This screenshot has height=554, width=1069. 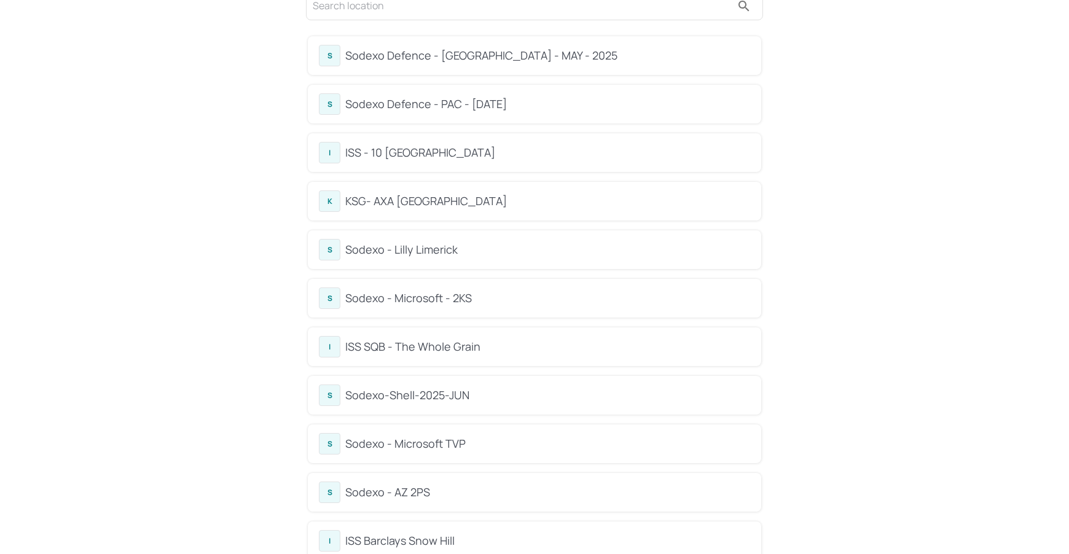 I want to click on div: Sodexo-Shell-2025-JUN, so click(x=548, y=395).